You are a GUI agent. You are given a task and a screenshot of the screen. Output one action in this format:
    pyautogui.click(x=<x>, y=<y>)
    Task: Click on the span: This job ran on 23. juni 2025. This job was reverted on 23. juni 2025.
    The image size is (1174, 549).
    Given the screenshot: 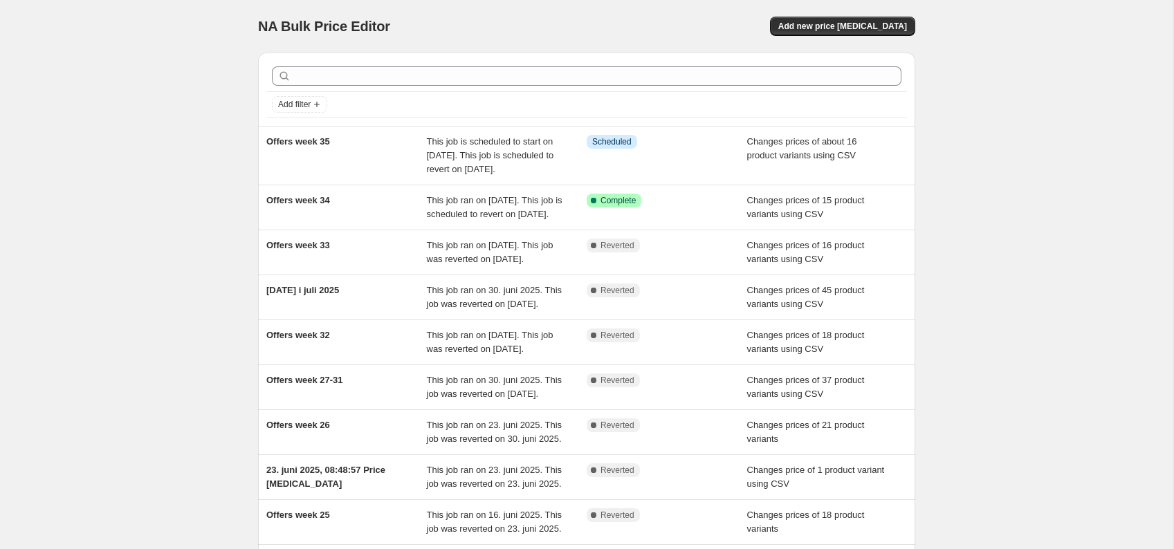 What is the action you would take?
    pyautogui.click(x=495, y=477)
    